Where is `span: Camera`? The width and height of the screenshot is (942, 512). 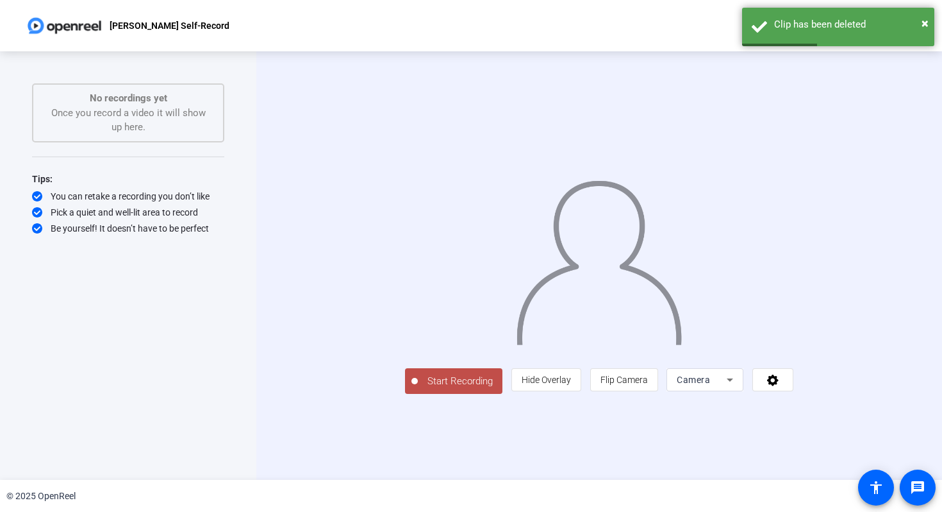 span: Camera is located at coordinates (694, 379).